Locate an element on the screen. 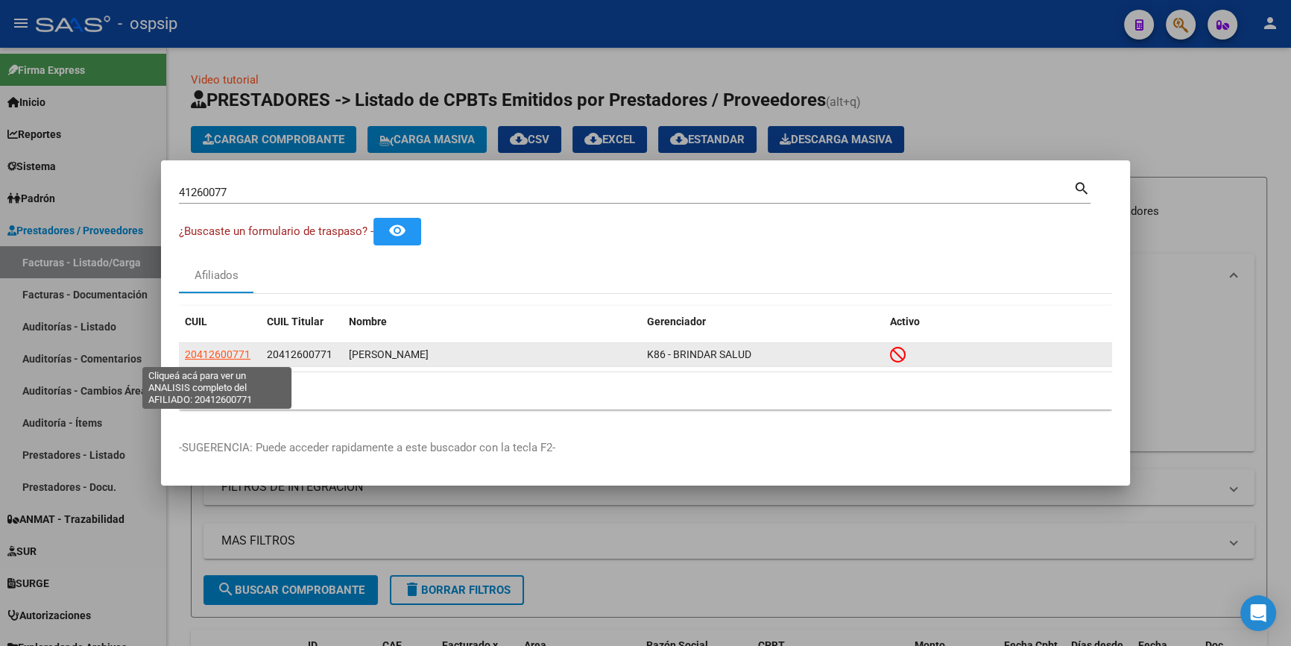 The height and width of the screenshot is (646, 1291). span: ¿Buscaste un formulario de traspaso? - is located at coordinates (276, 231).